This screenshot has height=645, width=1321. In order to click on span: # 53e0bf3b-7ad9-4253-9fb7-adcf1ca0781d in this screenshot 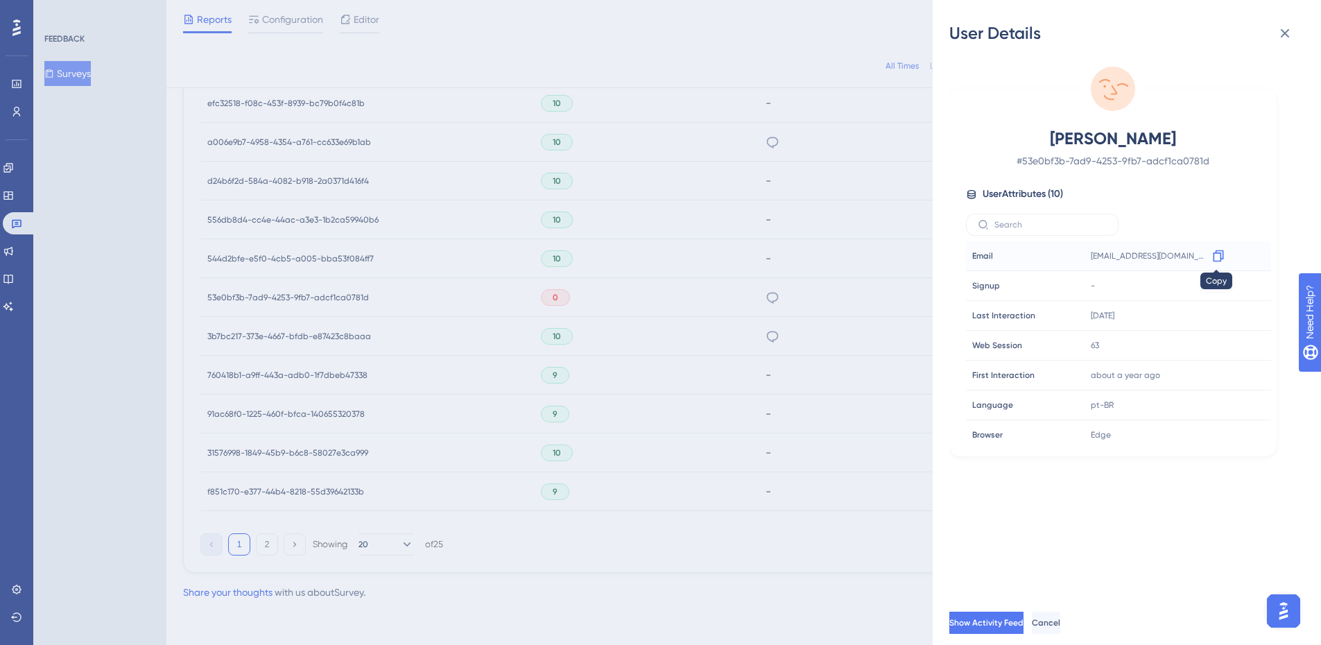, I will do `click(1113, 161)`.